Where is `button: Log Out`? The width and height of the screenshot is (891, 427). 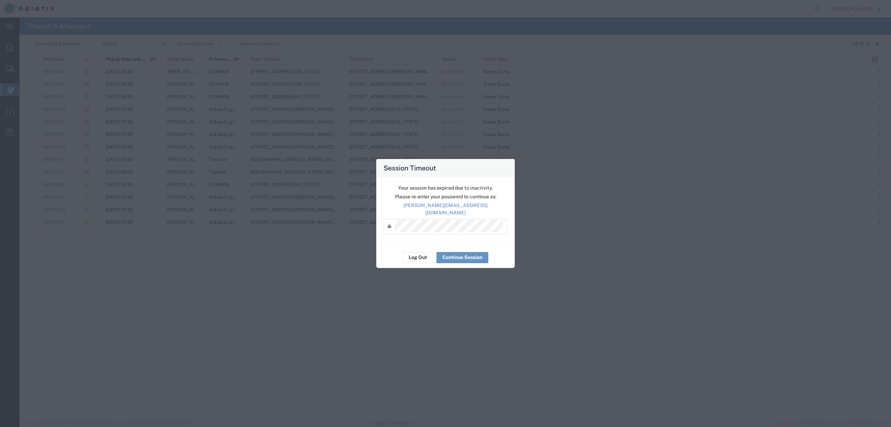
button: Log Out is located at coordinates (418, 257).